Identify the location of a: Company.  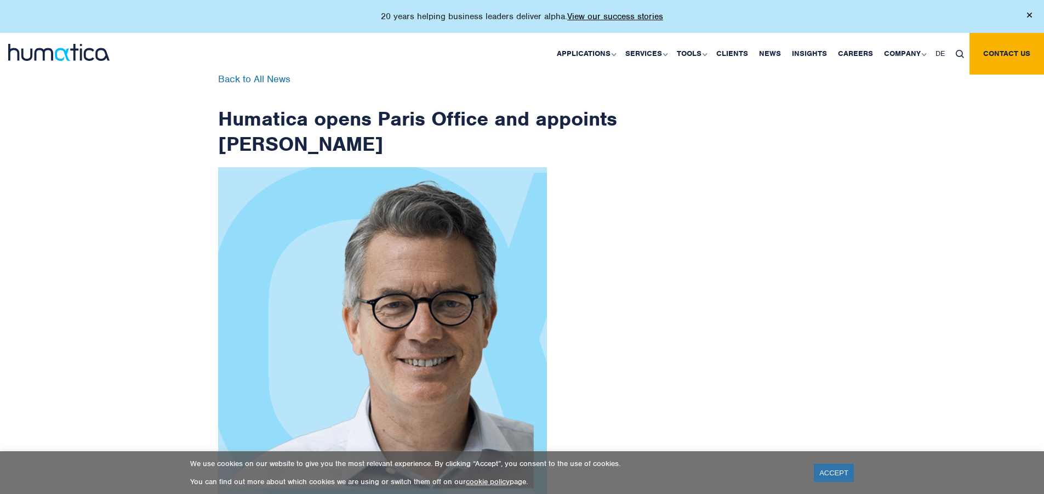
(904, 54).